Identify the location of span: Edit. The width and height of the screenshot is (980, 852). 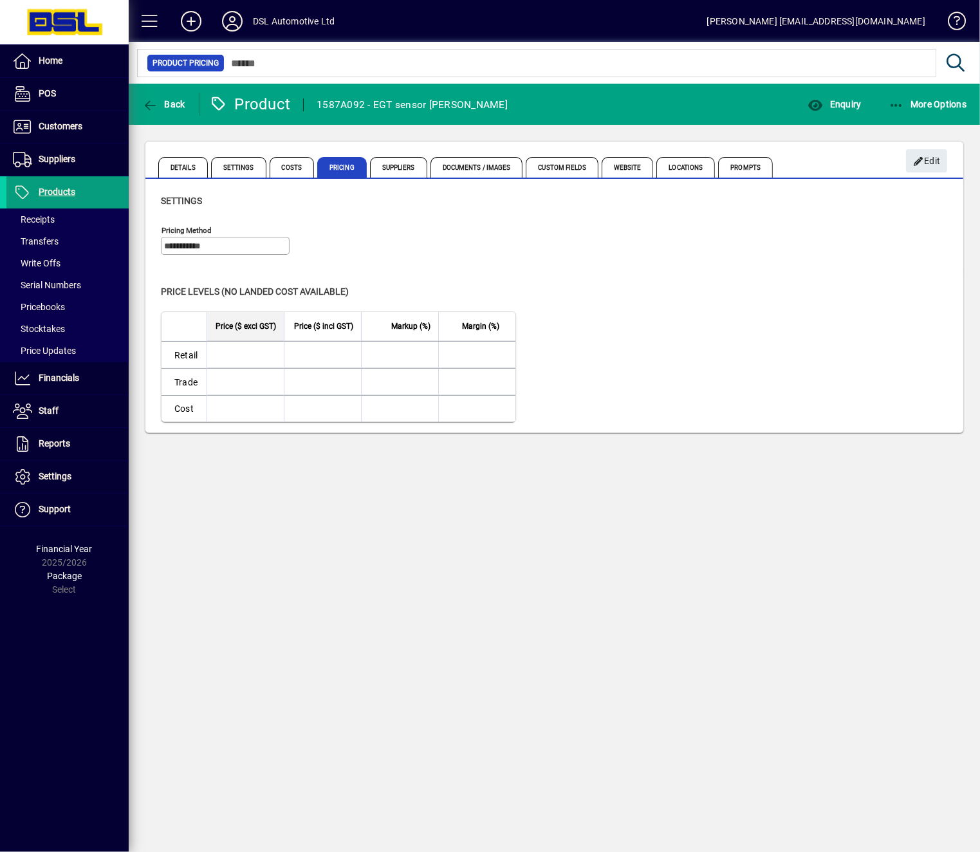
(927, 161).